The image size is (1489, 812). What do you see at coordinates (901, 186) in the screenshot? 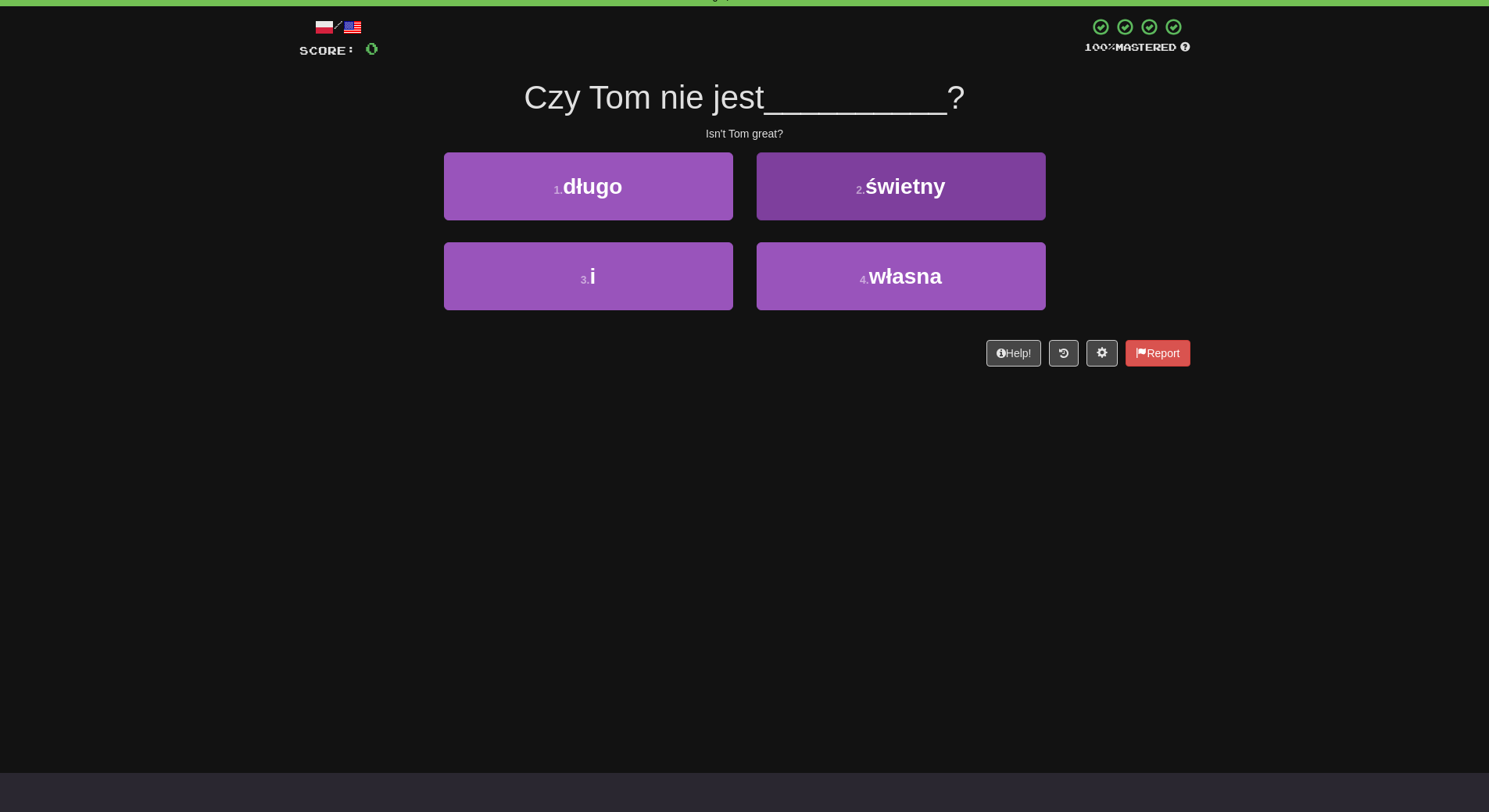
I see `button: 2.świetny` at bounding box center [901, 186].